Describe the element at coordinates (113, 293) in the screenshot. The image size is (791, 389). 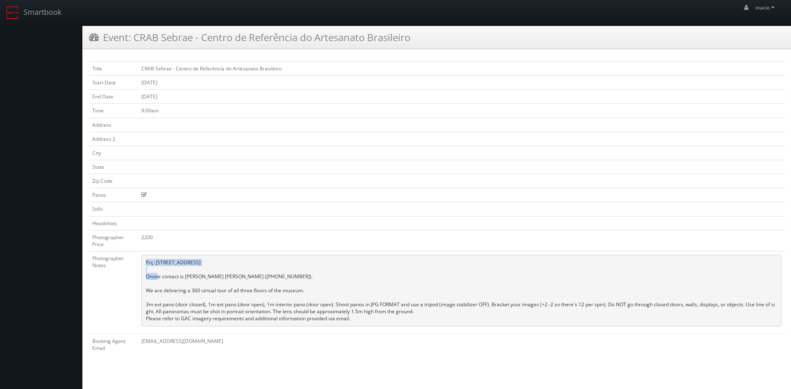
I see `td: Photographer Notes` at that location.